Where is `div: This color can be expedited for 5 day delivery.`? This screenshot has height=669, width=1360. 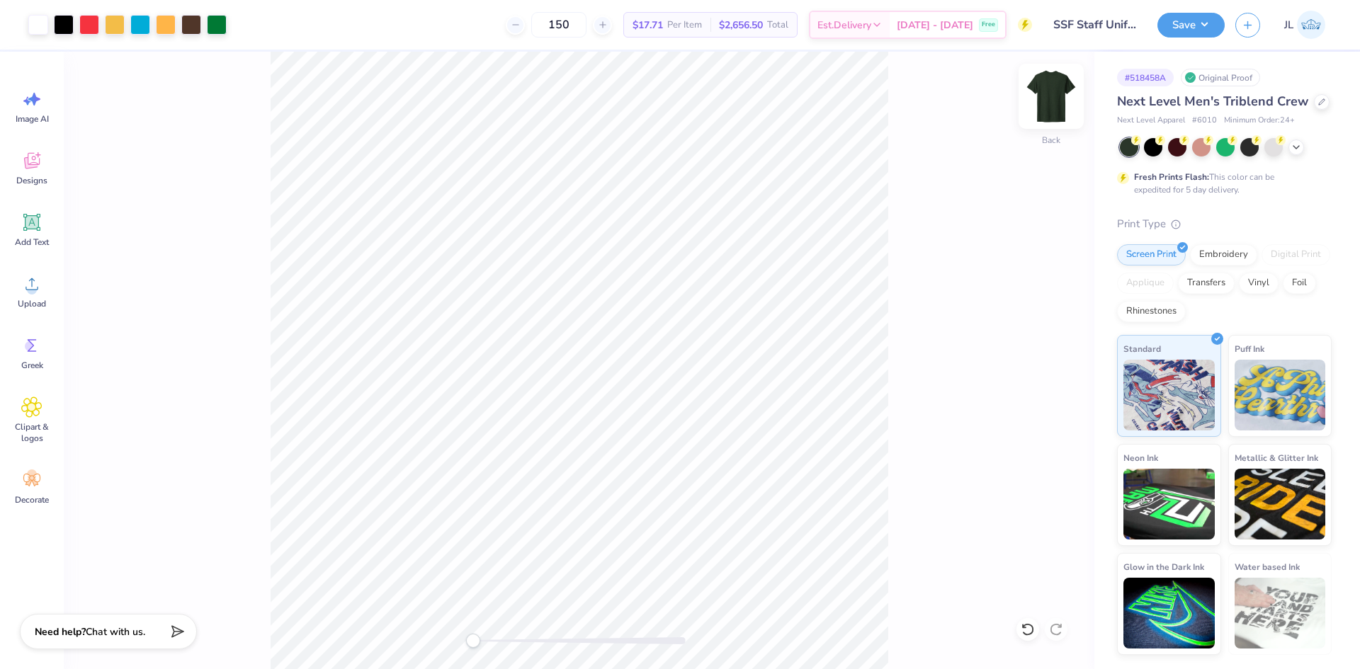
div: This color can be expedited for 5 day delivery. is located at coordinates (1221, 183).